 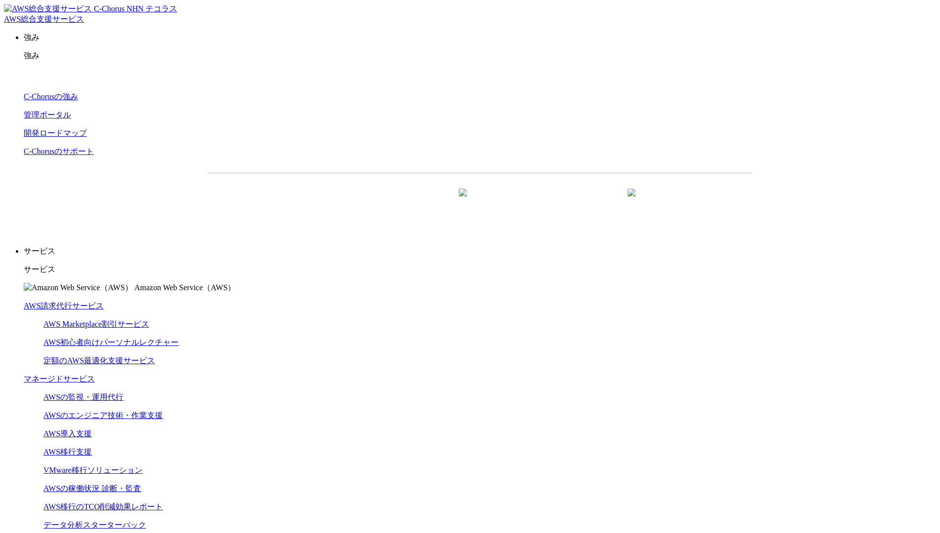 What do you see at coordinates (68, 452) in the screenshot?
I see `a: AWS移行支援` at bounding box center [68, 452].